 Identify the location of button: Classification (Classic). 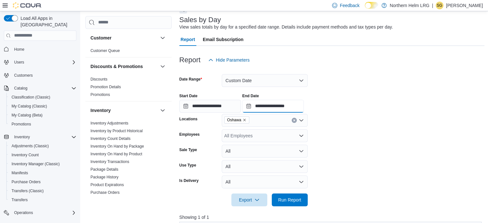
(43, 97).